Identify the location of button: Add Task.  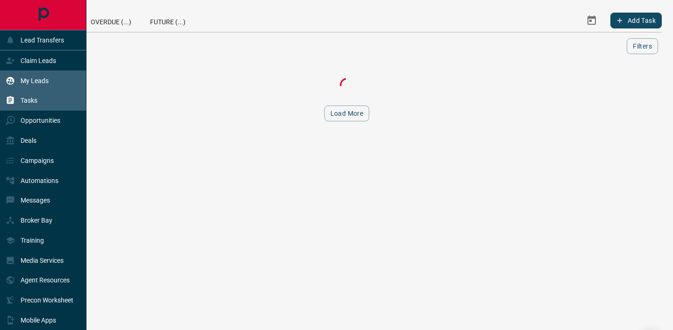
(636, 21).